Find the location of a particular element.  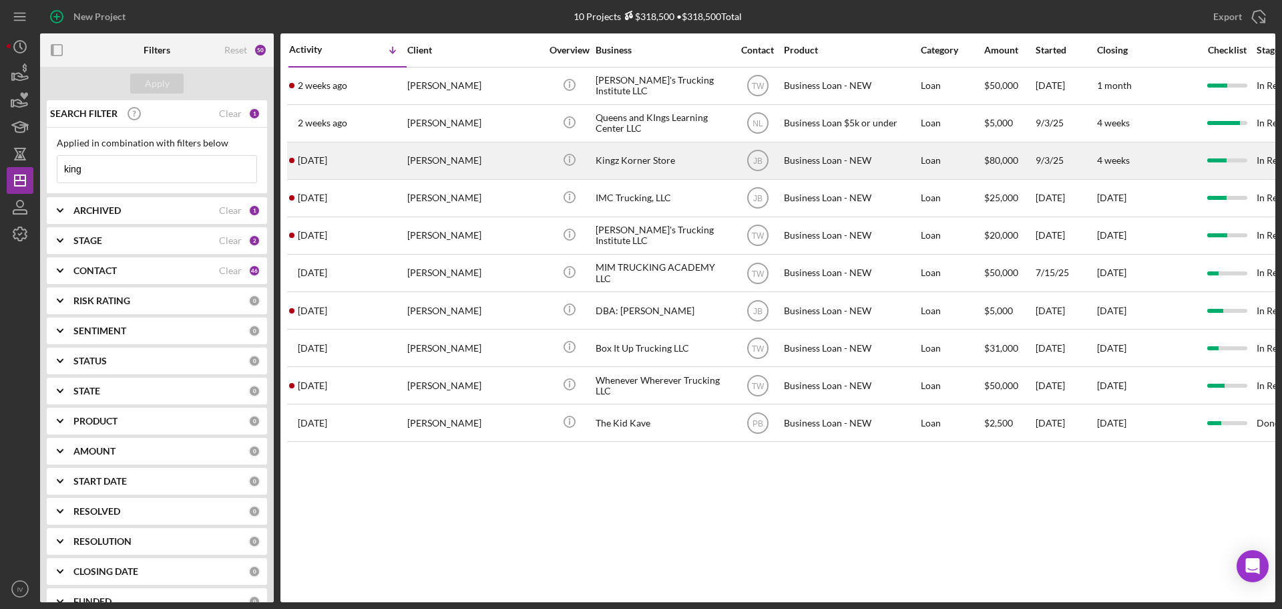

b: AMOUNT is located at coordinates (94, 451).